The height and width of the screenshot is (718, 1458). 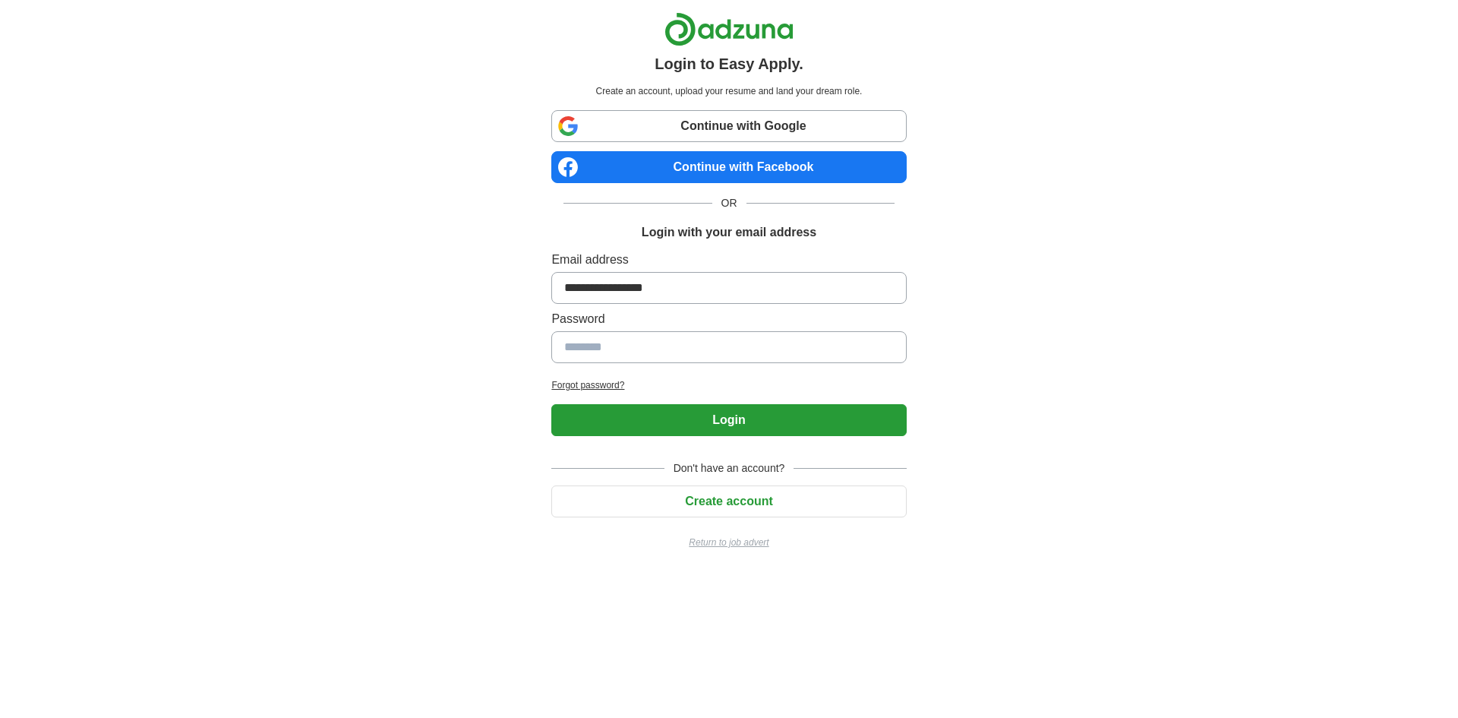 I want to click on p: Create an account, upload your resume and land your dream role., so click(x=728, y=91).